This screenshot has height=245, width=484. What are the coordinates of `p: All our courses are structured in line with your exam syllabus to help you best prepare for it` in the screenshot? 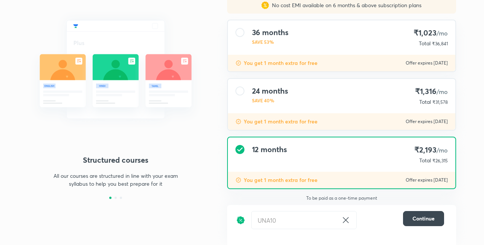 It's located at (116, 179).